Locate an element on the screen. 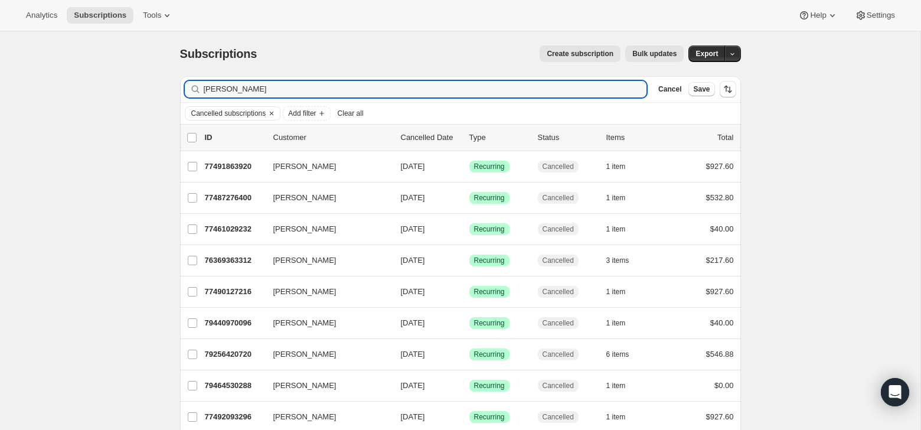 The height and width of the screenshot is (430, 921). p: 77461029232 is located at coordinates (234, 229).